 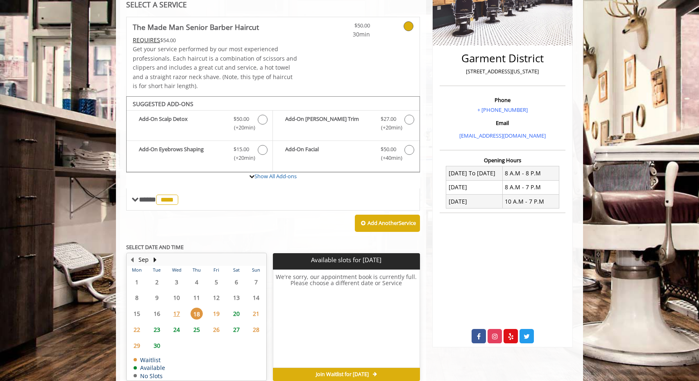 What do you see at coordinates (236, 330) in the screenshot?
I see `span: 27` at bounding box center [236, 330].